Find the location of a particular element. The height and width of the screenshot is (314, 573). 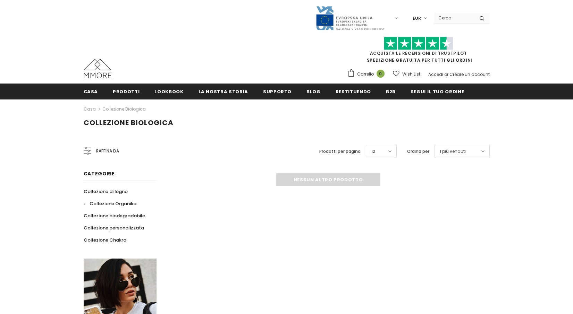

span: I più venduti is located at coordinates (453, 152).